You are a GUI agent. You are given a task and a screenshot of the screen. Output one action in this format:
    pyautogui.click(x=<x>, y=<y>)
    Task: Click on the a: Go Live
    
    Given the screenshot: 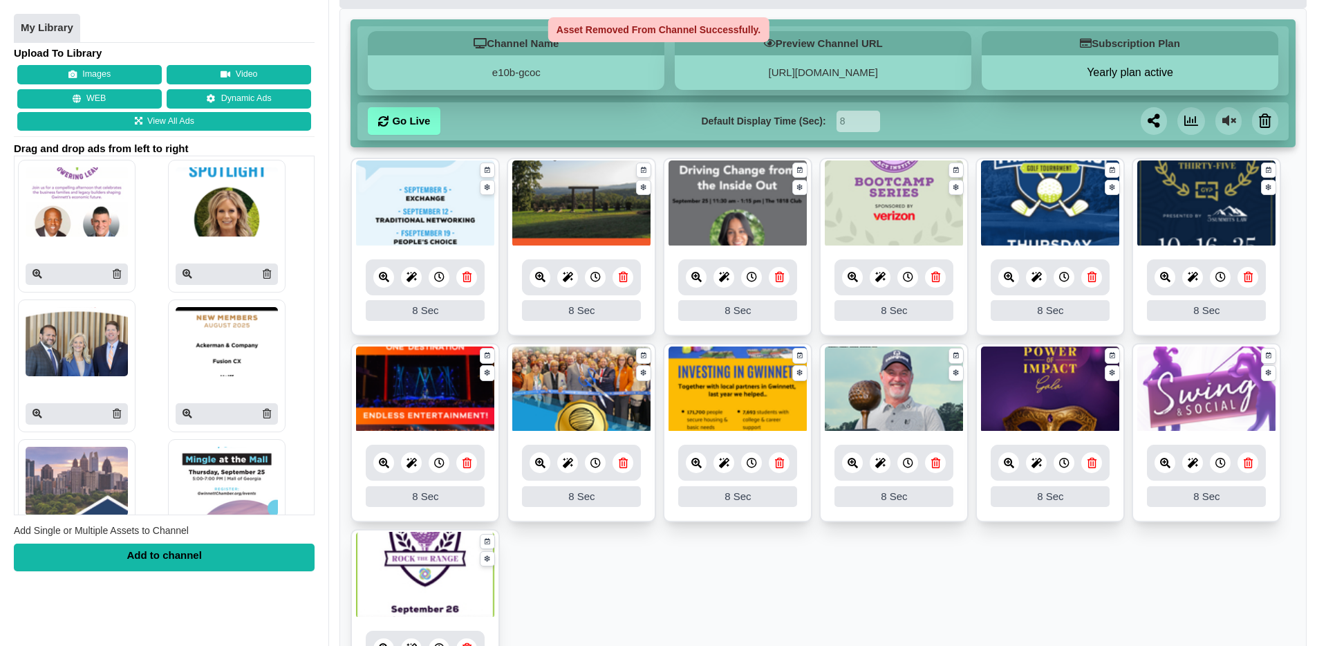 What is the action you would take?
    pyautogui.click(x=404, y=121)
    